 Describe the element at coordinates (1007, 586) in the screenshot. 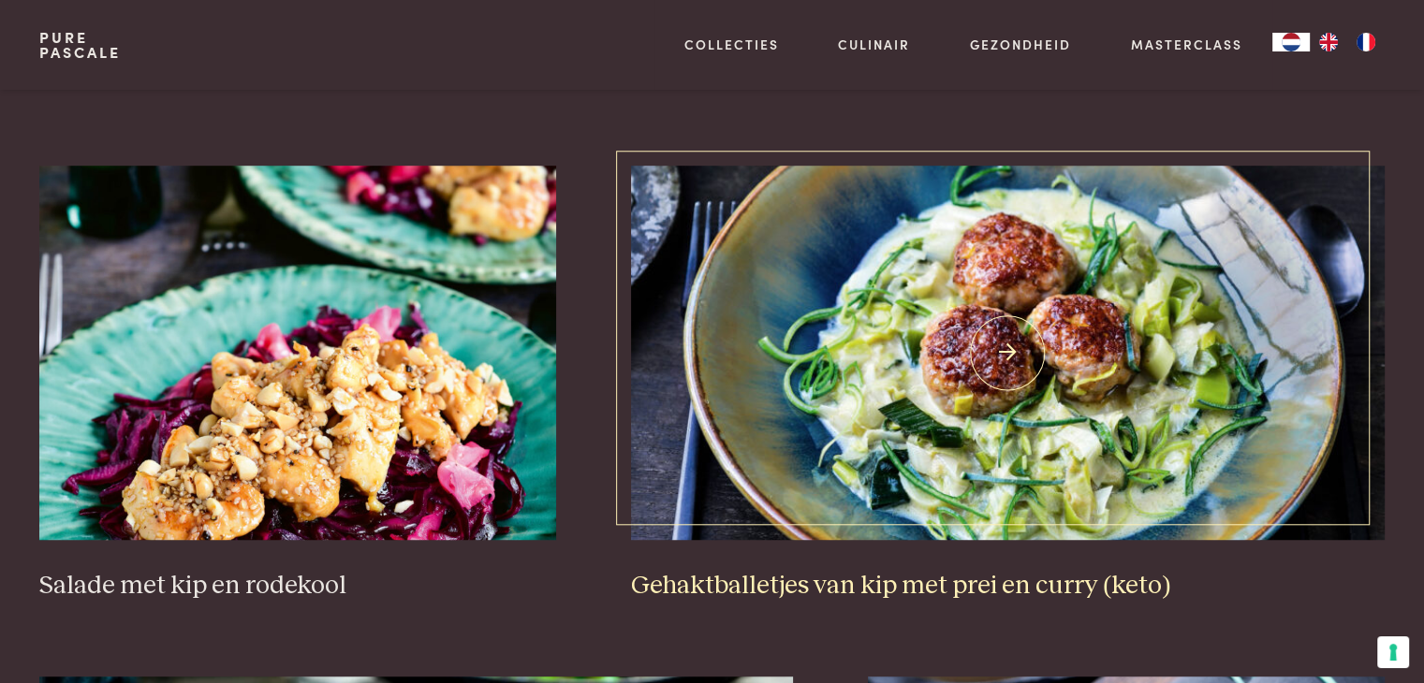

I see `h3: Gehaktballetjes van kip met prei en curry (keto)` at that location.